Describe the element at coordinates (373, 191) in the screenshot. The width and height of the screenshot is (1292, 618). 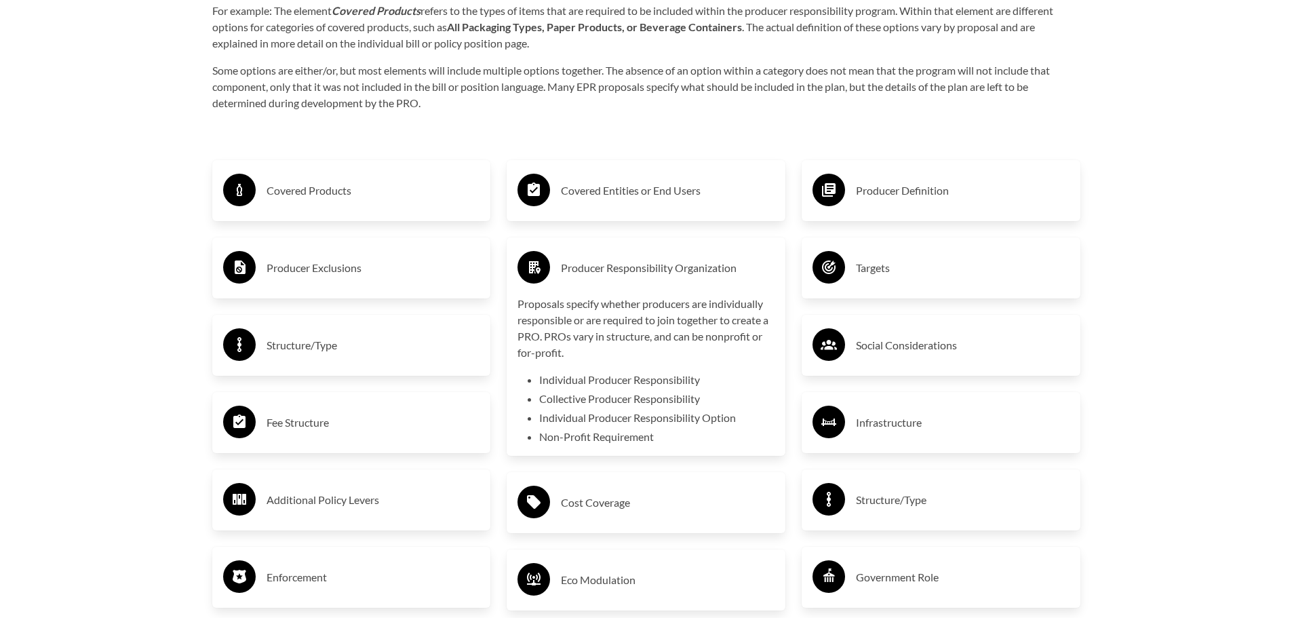
I see `h3: Covered Products` at that location.